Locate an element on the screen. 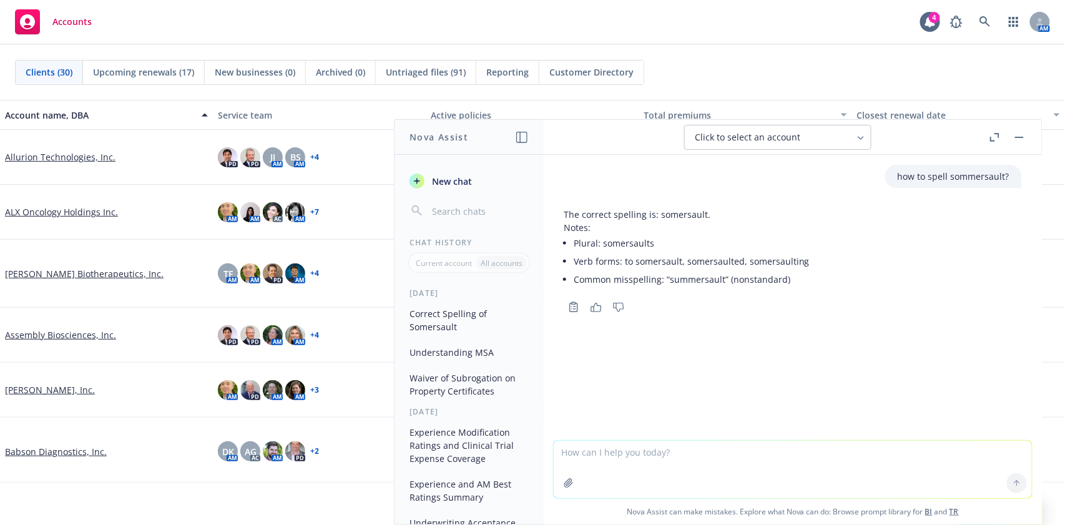 The image size is (1065, 525). span: TF is located at coordinates (228, 273).